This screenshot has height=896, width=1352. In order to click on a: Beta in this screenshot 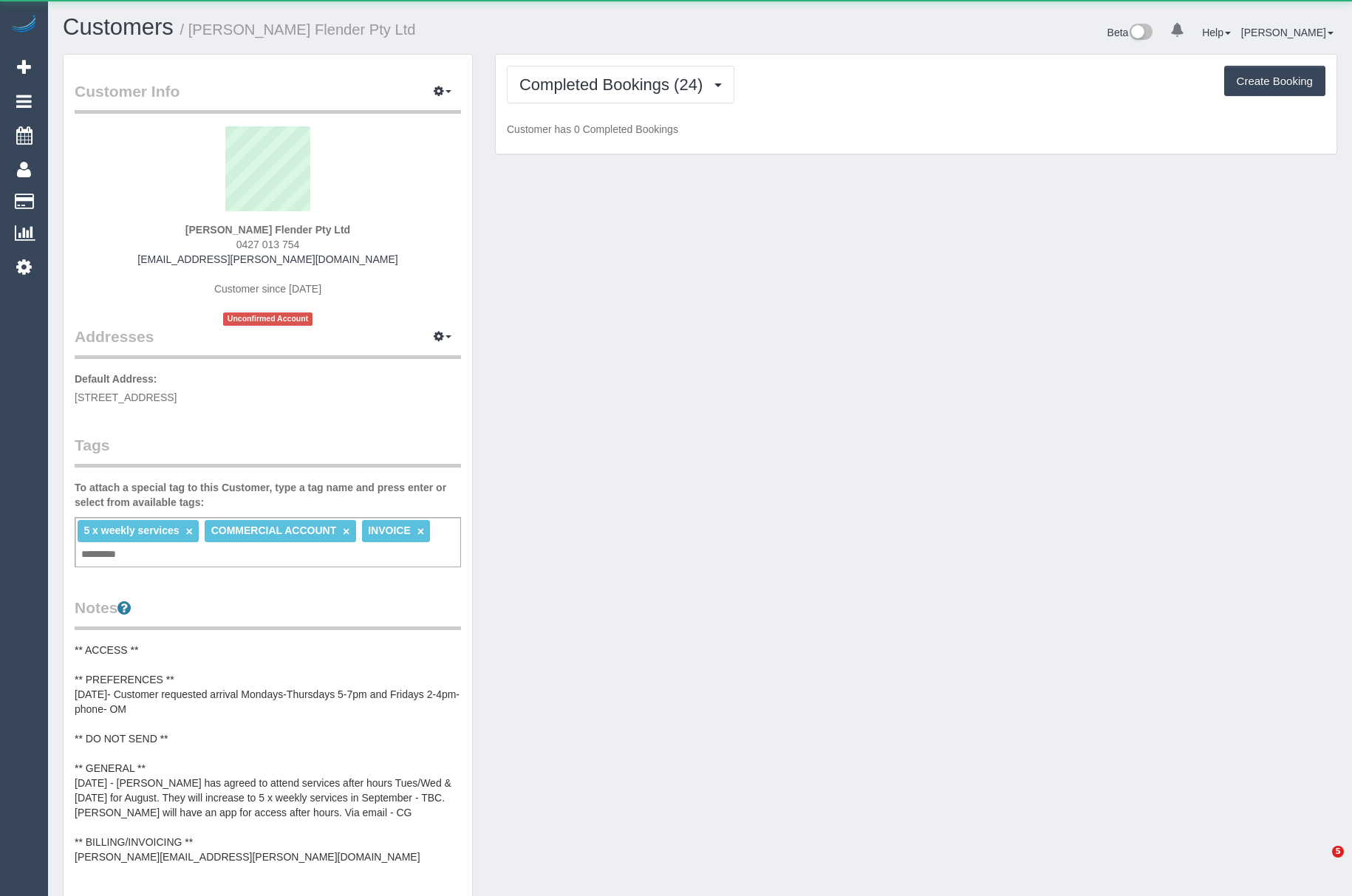, I will do `click(1130, 33)`.